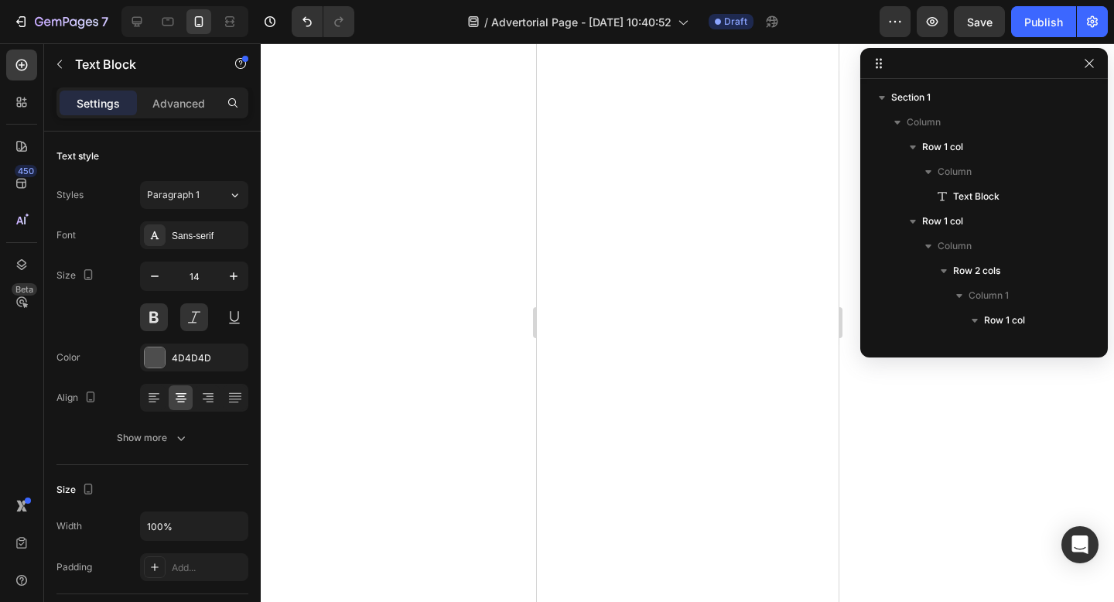 Image resolution: width=1114 pixels, height=602 pixels. I want to click on div: Undo/Redo, so click(322, 22).